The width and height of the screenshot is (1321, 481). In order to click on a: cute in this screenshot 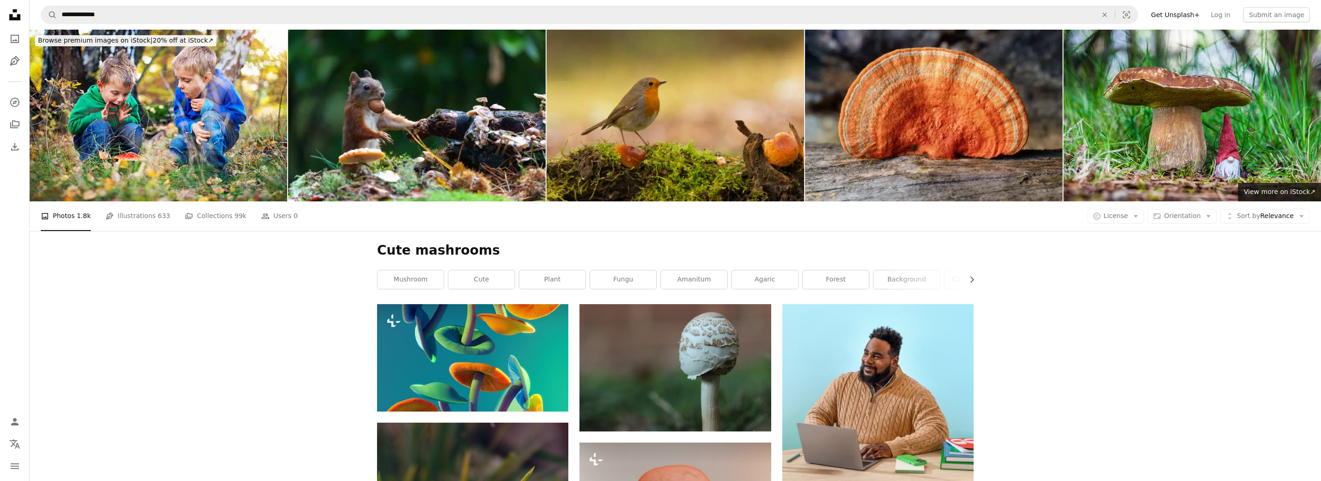, I will do `click(481, 280)`.